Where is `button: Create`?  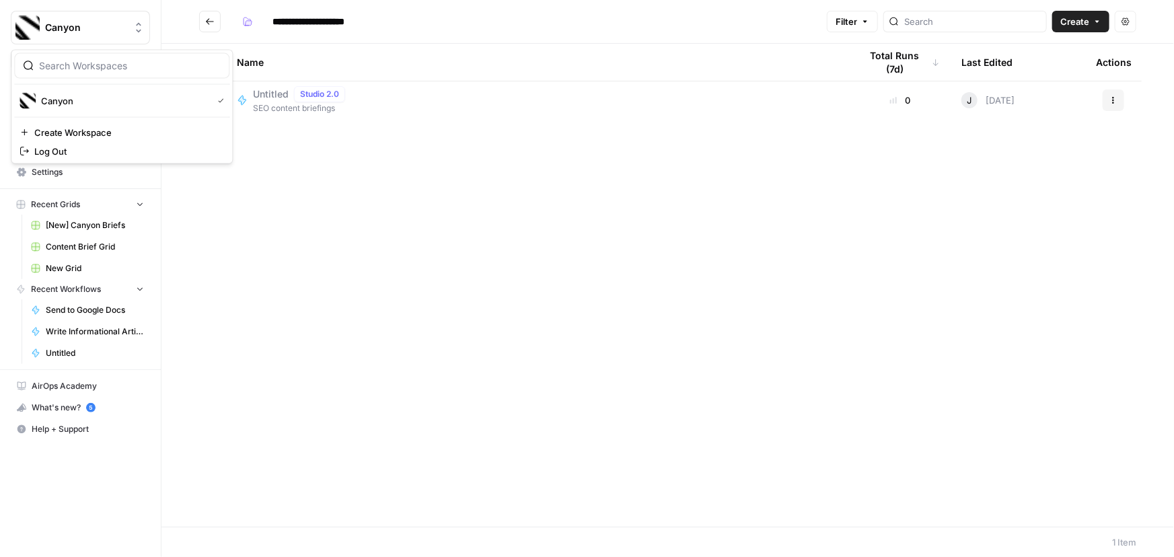 button: Create is located at coordinates (1081, 22).